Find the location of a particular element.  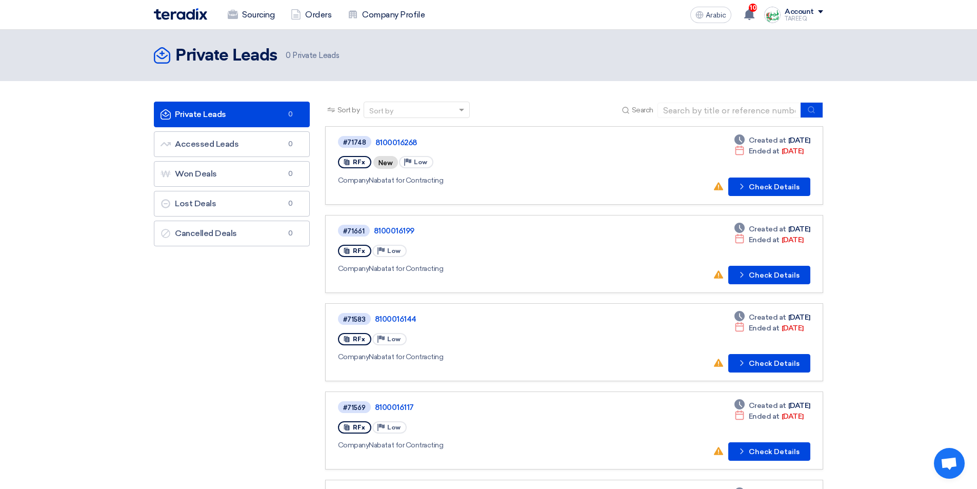

a: Sourcing is located at coordinates (251, 15).